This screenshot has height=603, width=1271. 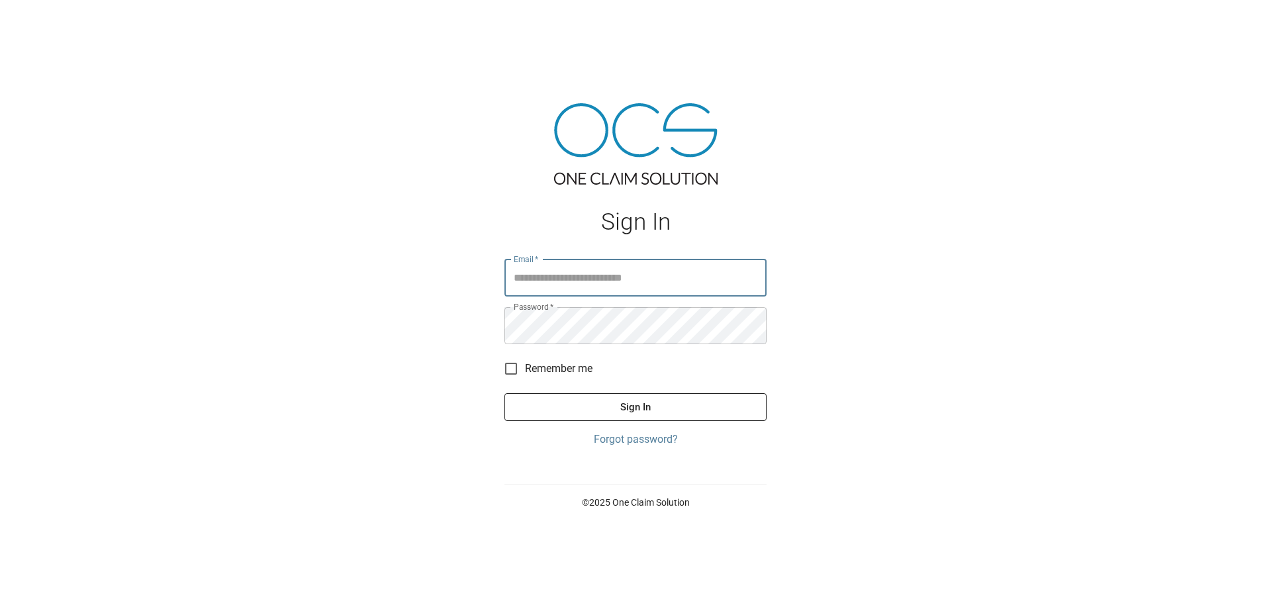 What do you see at coordinates (635, 222) in the screenshot?
I see `h1: Sign In` at bounding box center [635, 222].